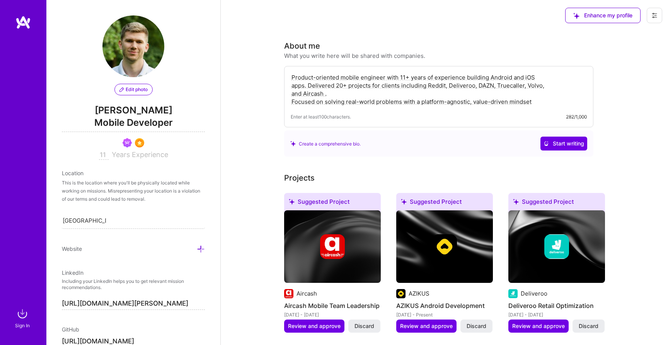  What do you see at coordinates (354, 56) in the screenshot?
I see `div: What you write here will be shared with companies.` at bounding box center [354, 56].